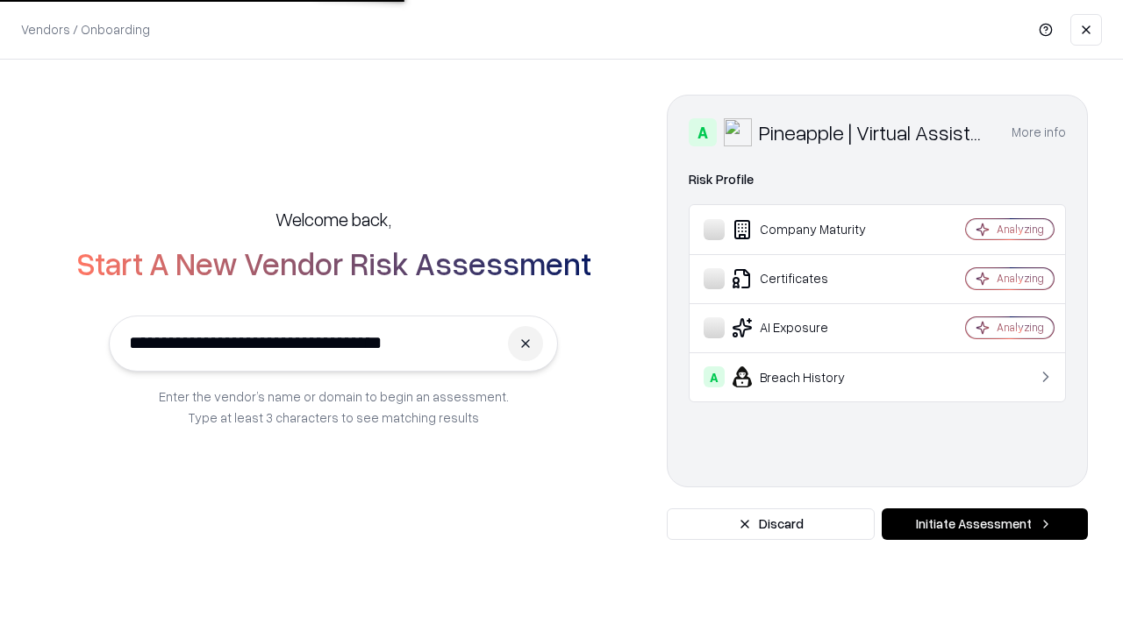 The image size is (1123, 631). Describe the element at coordinates (333, 263) in the screenshot. I see `h2: Start A New Vendor Risk Assessment` at that location.